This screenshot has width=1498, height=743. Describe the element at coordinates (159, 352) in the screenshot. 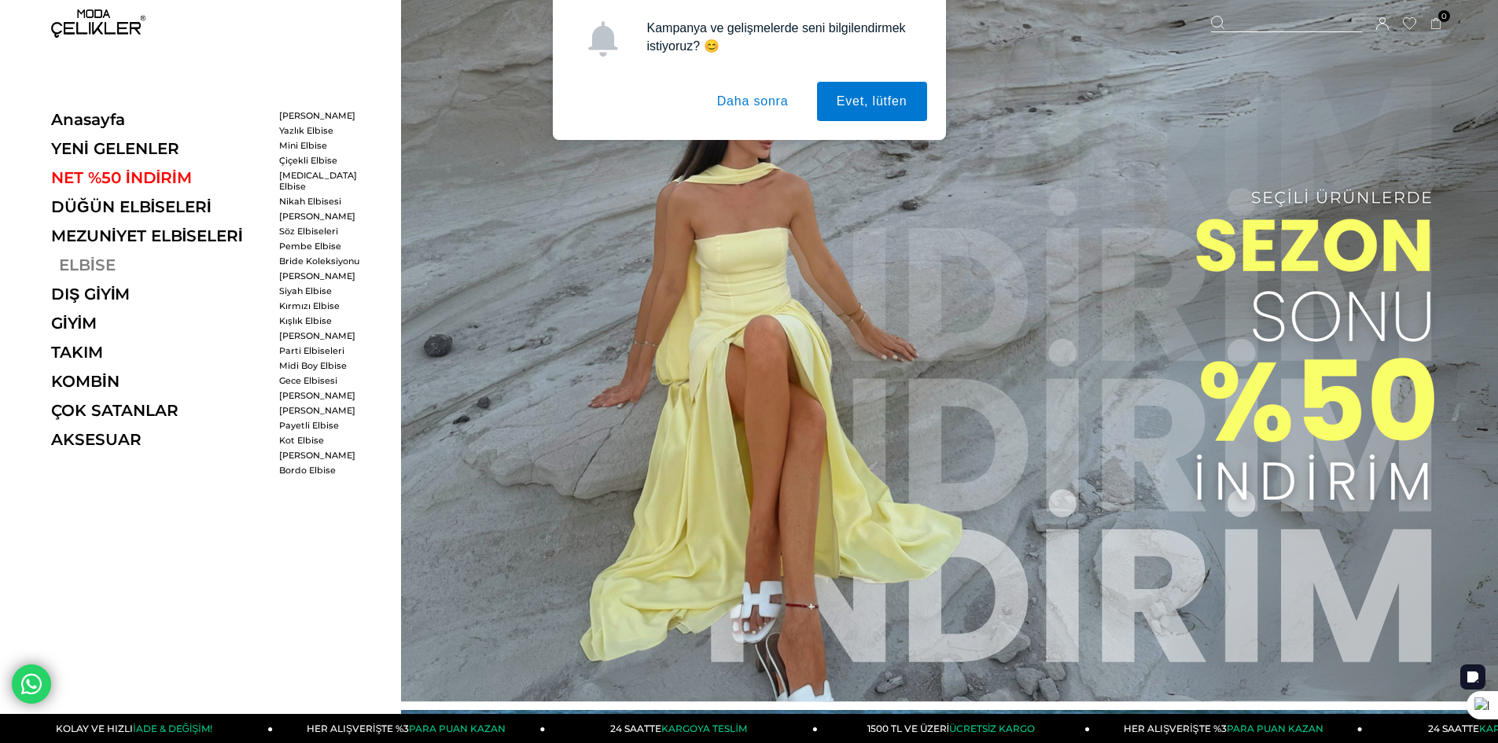

I see `a: TAKIM` at that location.